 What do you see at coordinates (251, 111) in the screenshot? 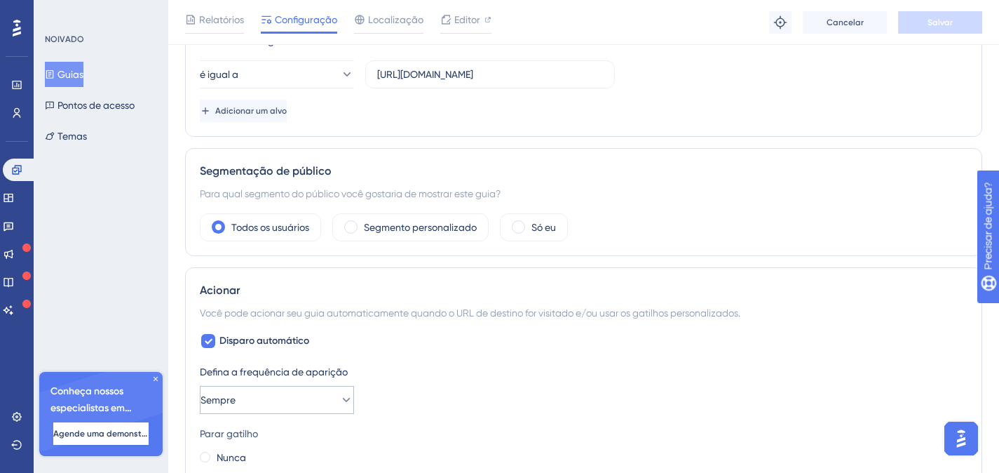
I see `font: Adicionar um alvo` at bounding box center [251, 111].